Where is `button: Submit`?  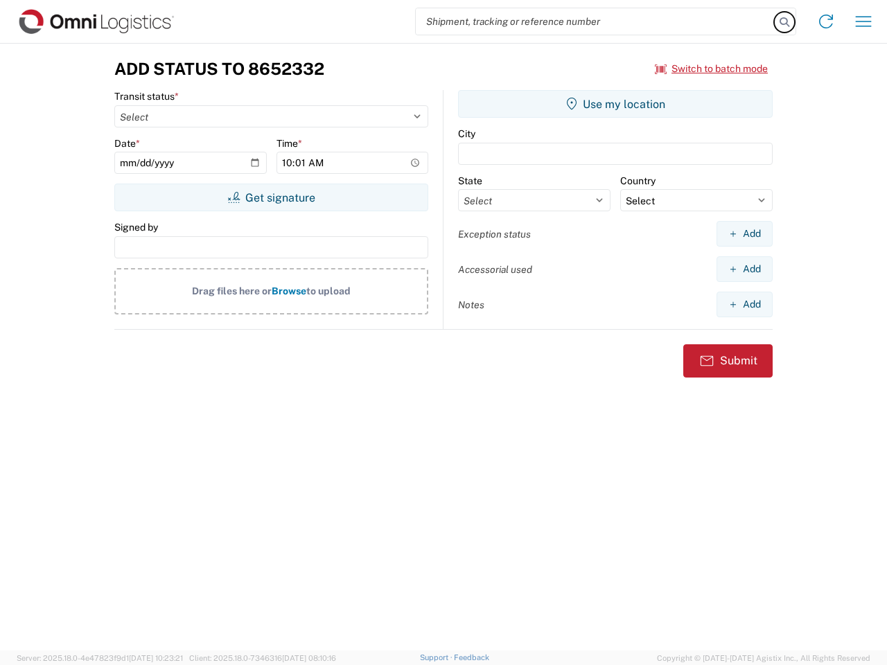 button: Submit is located at coordinates (728, 361).